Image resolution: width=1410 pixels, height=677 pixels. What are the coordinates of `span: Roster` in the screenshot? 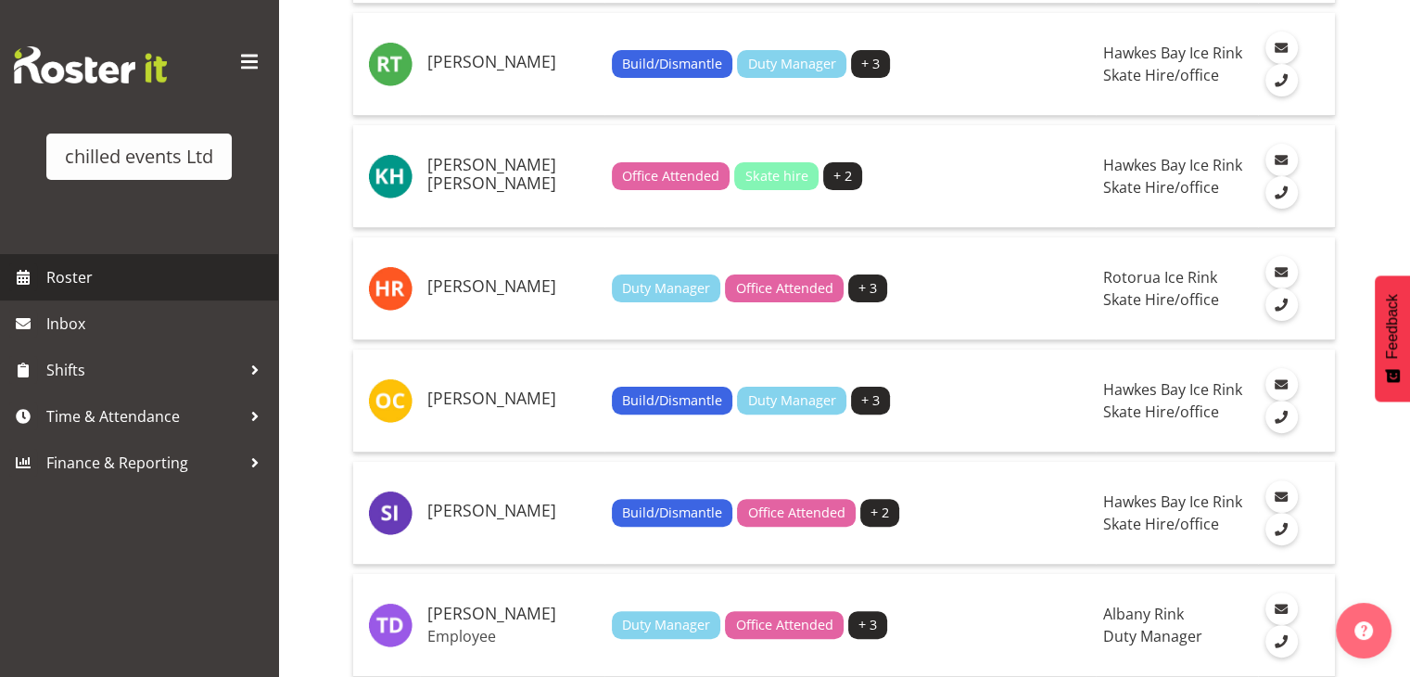 It's located at (158, 277).